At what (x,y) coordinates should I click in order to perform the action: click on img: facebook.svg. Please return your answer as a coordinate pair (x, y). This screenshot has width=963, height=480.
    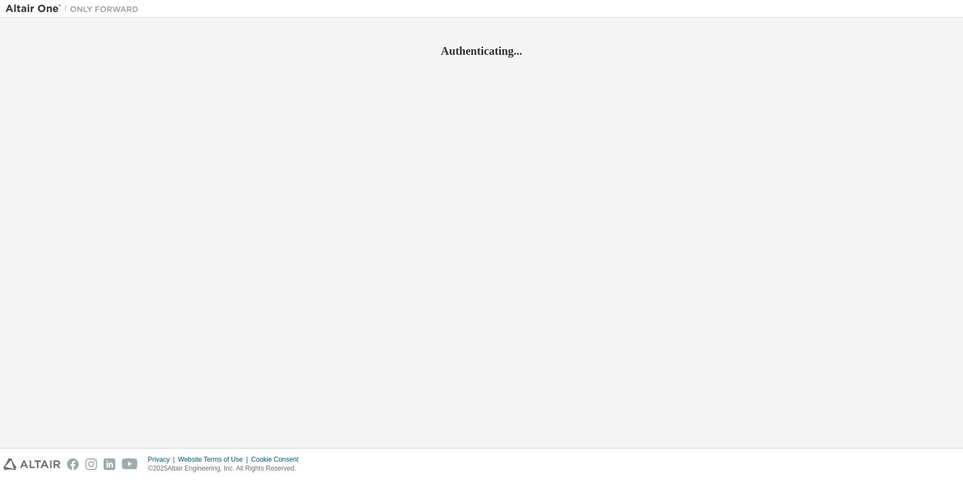
    Looking at the image, I should click on (73, 464).